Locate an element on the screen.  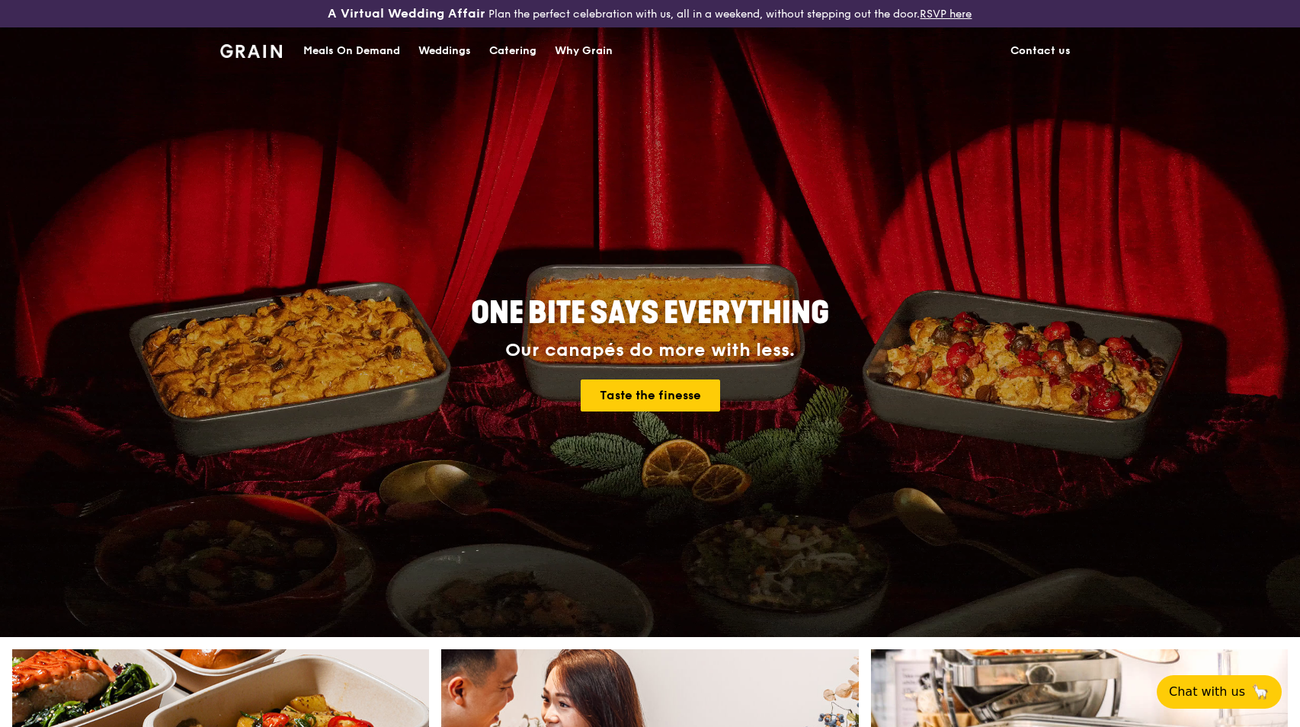
div: Weddings is located at coordinates (444, 51).